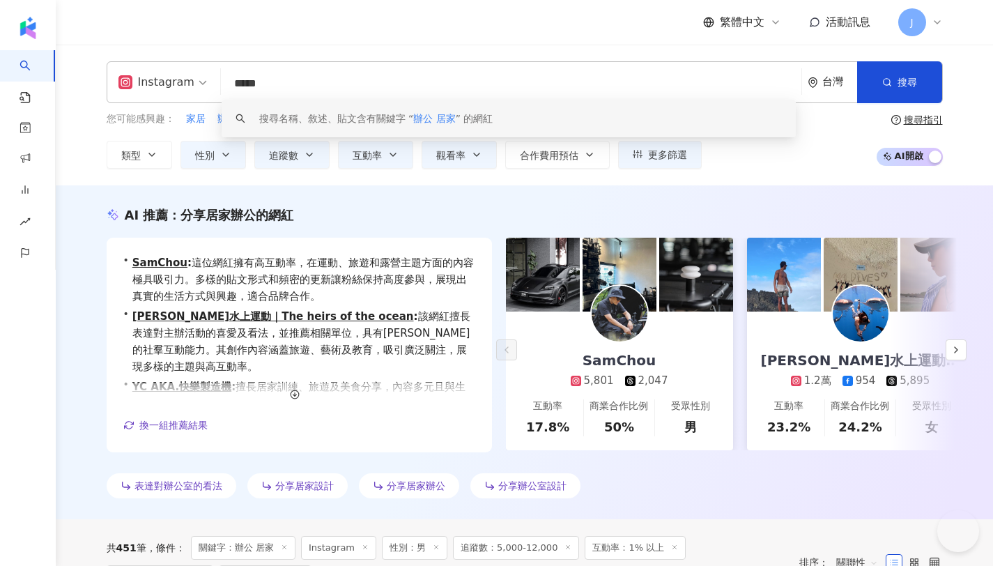 The height and width of the screenshot is (566, 993). What do you see at coordinates (174, 425) in the screenshot?
I see `span: 換一組推薦結果` at bounding box center [174, 425].